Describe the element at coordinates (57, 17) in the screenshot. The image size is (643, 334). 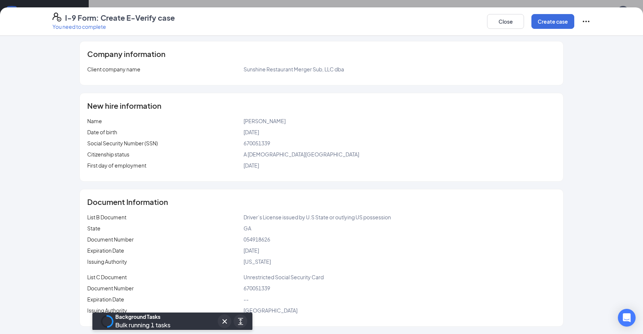
I see `svg: FormI9EVerifyIcon` at that location.